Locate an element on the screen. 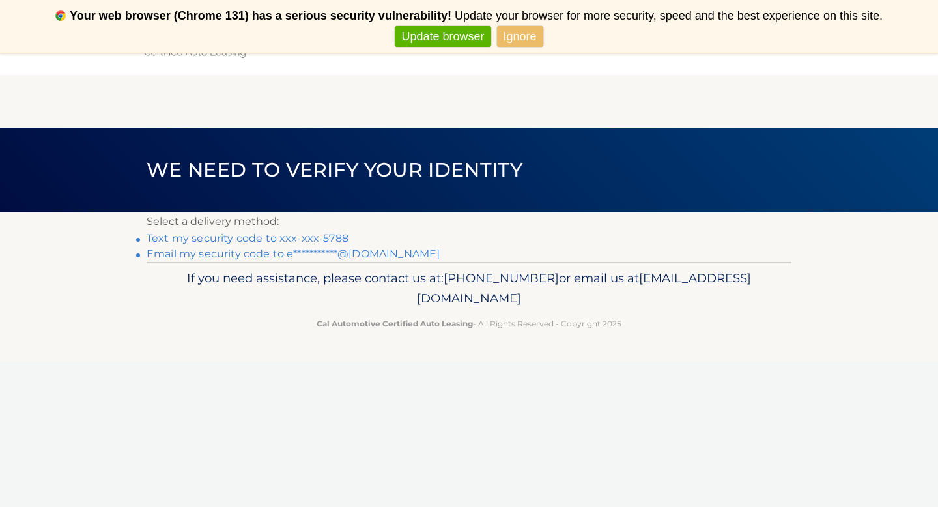 Image resolution: width=938 pixels, height=507 pixels. p: Select a delivery method: is located at coordinates (469, 221).